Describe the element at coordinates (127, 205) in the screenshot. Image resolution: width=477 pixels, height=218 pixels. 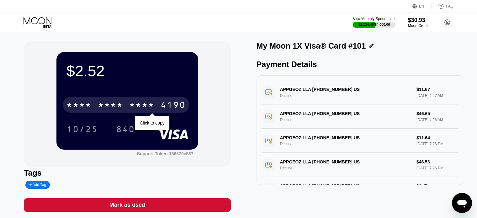
I see `div: Mark as used` at that location.